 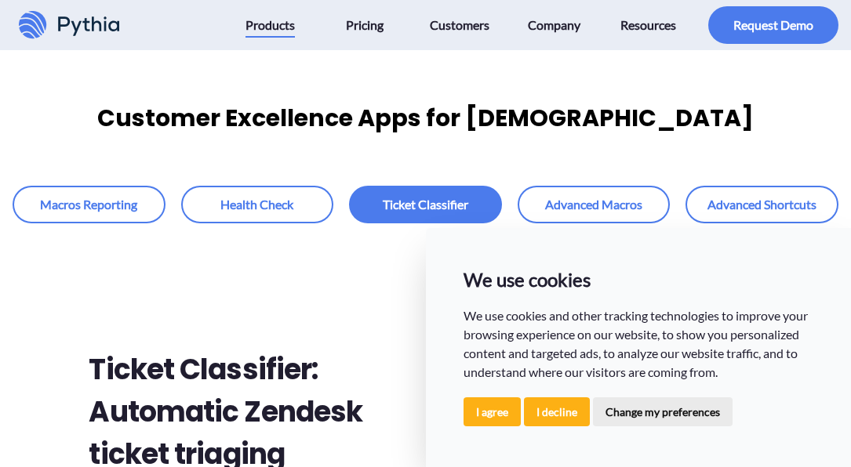 I want to click on button: I agree, so click(x=492, y=412).